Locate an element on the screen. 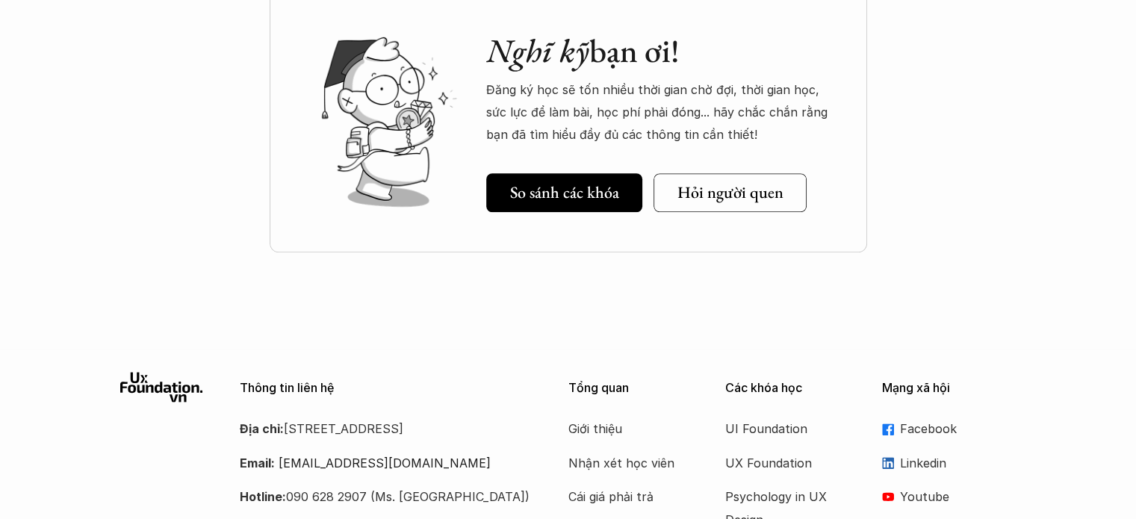  p: Facebook is located at coordinates (959, 429).